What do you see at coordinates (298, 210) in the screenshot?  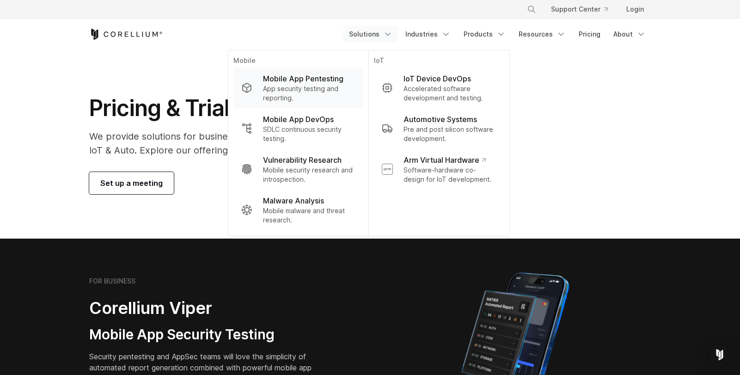 I see `a: Malware Analysis Mobile malware and threat research.` at bounding box center [298, 210].